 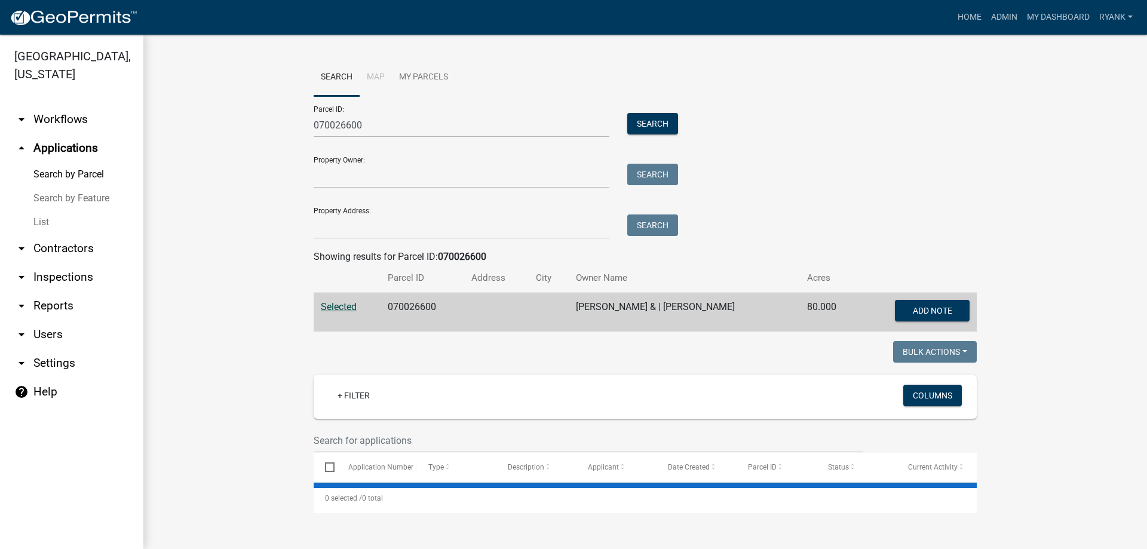 I want to click on span: Current Activity, so click(x=933, y=467).